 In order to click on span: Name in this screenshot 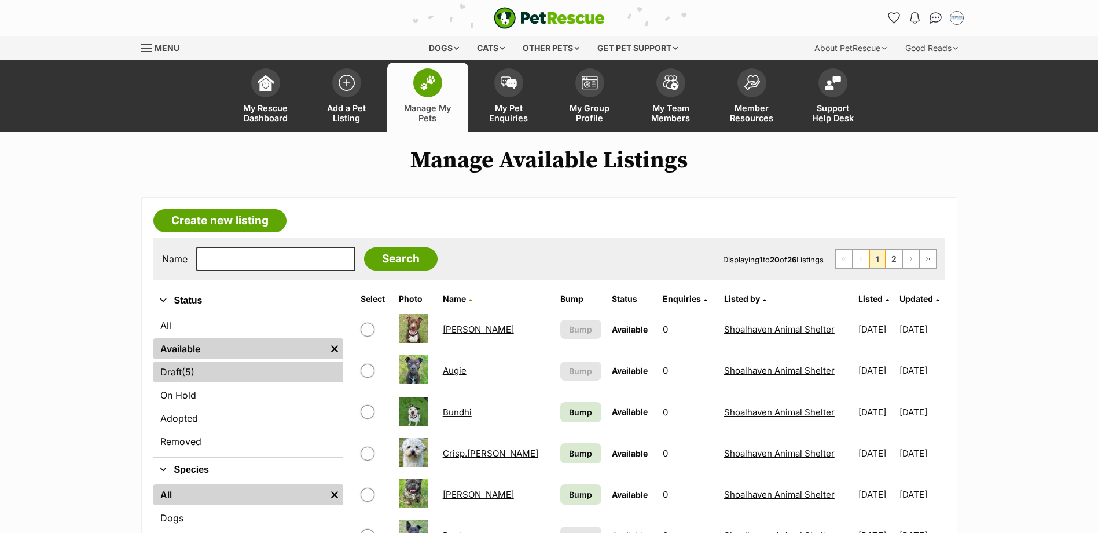, I will do `click(455, 298)`.